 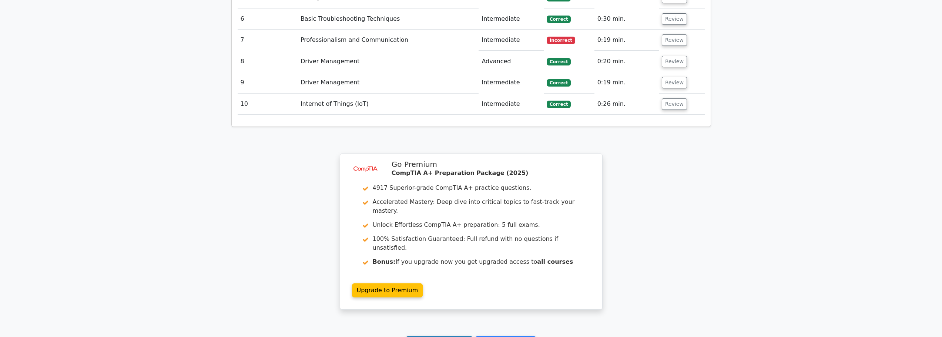 What do you see at coordinates (627, 104) in the screenshot?
I see `td: 0:26 min.` at bounding box center [627, 104].